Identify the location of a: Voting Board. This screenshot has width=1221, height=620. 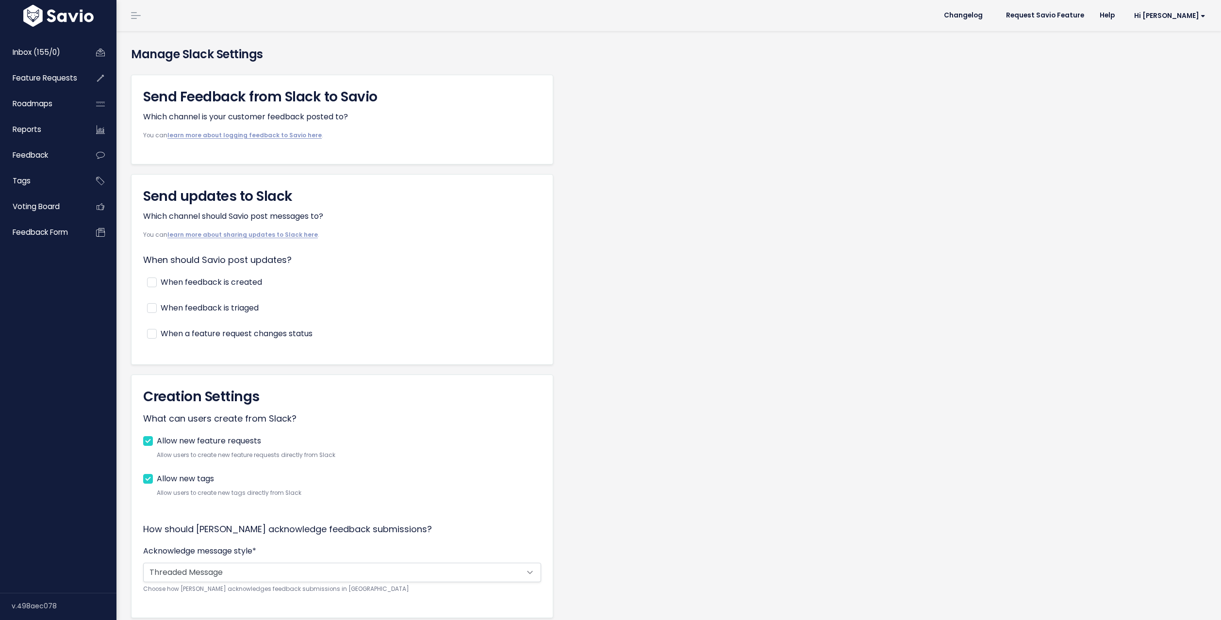
(41, 207).